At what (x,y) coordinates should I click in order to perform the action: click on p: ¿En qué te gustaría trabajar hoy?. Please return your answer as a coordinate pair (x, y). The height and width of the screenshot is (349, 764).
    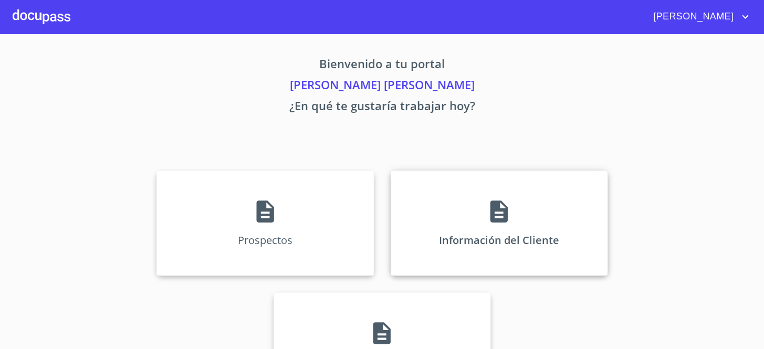
    Looking at the image, I should click on (382, 108).